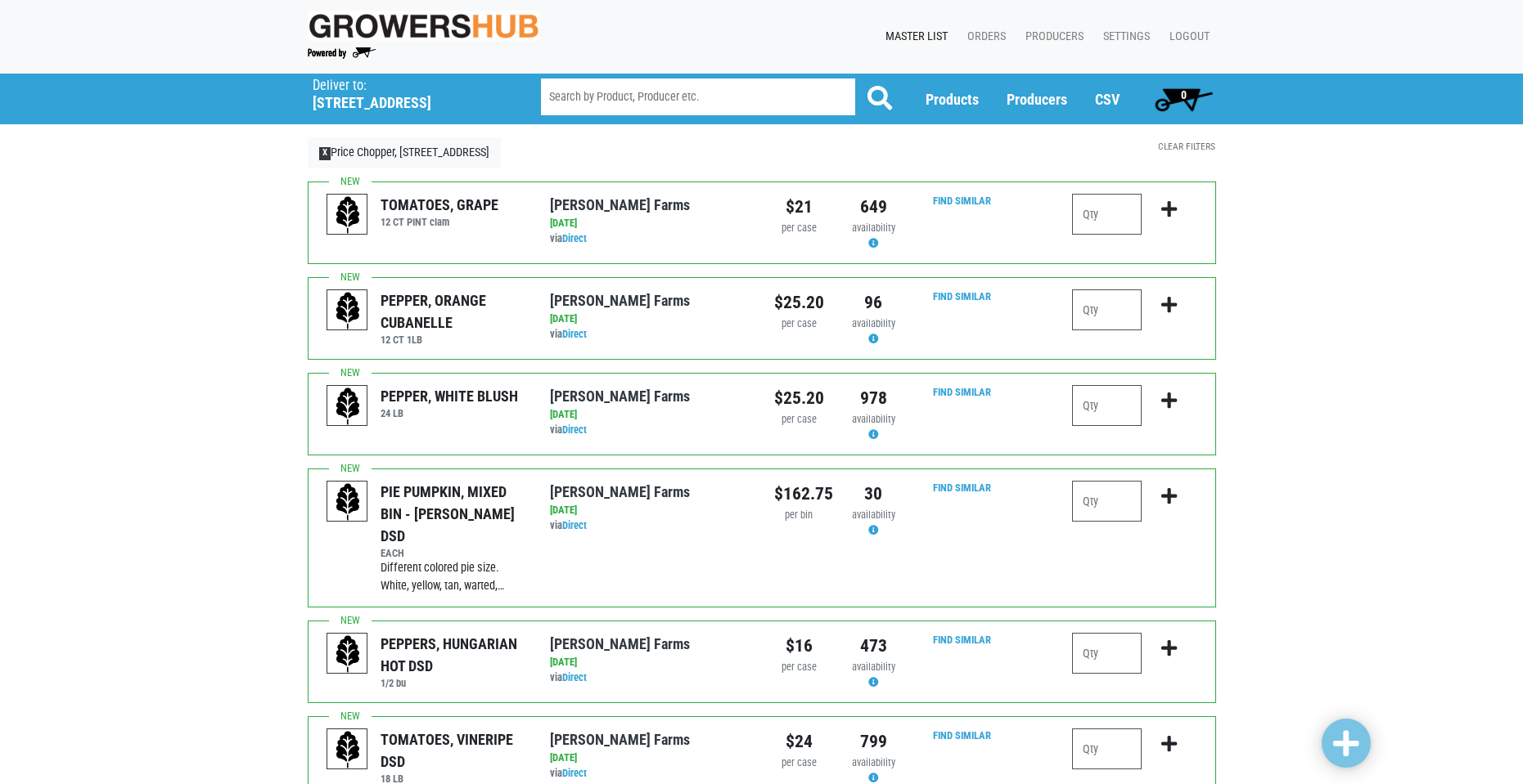 Image resolution: width=1523 pixels, height=784 pixels. What do you see at coordinates (439, 222) in the screenshot?
I see `h6: 12 CT PINT clam` at bounding box center [439, 222].